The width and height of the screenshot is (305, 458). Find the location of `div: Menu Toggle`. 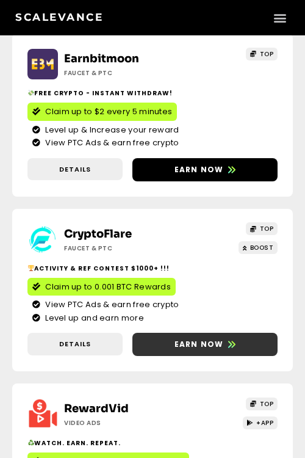

div: Menu Toggle is located at coordinates (279, 17).